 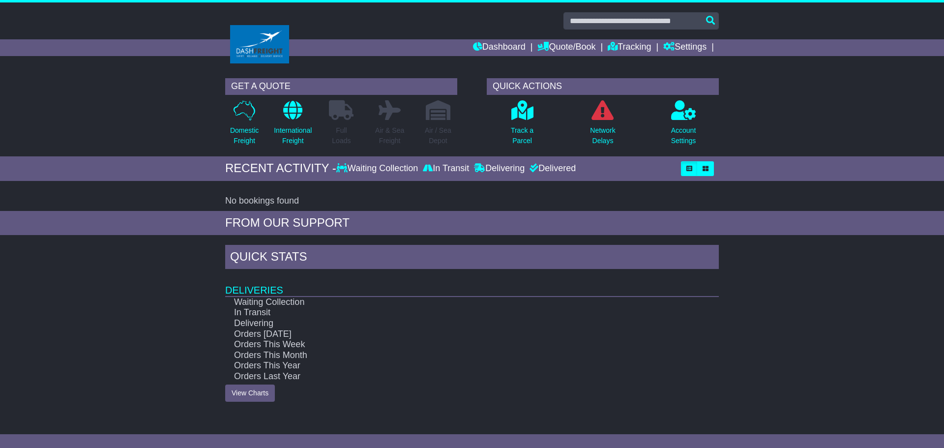 What do you see at coordinates (244, 136) in the screenshot?
I see `p: Domestic Freight` at bounding box center [244, 136].